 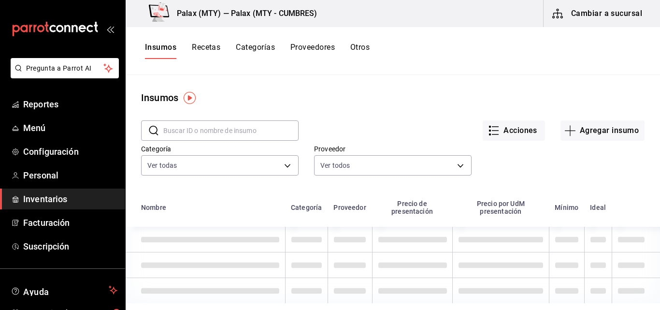 I want to click on span: Suscripción, so click(x=70, y=246).